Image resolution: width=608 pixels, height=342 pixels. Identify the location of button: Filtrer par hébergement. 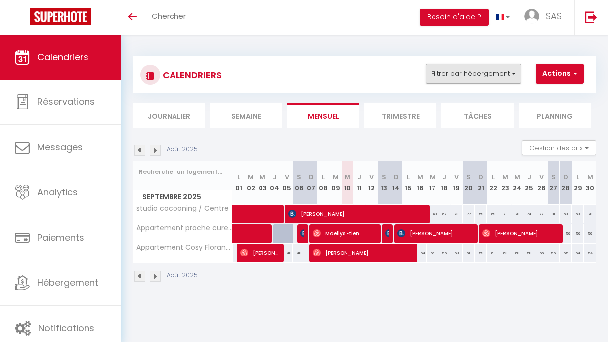
(474, 74).